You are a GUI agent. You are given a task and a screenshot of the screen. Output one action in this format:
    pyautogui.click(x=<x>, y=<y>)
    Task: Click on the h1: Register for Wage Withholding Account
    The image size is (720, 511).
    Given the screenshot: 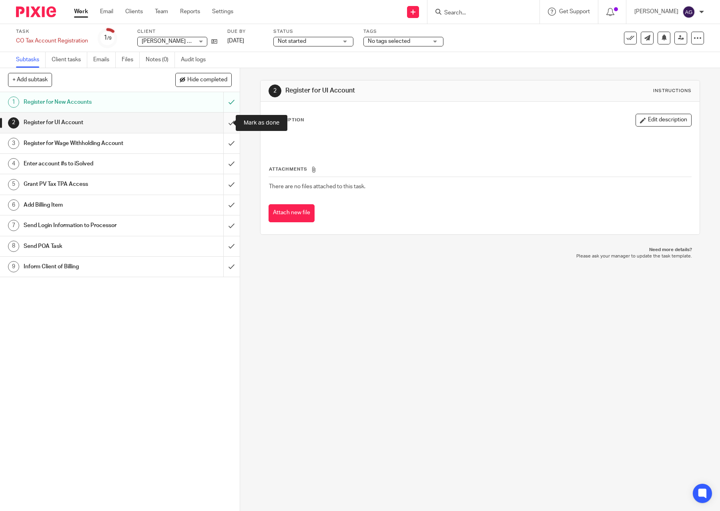 What is the action you would take?
    pyautogui.click(x=87, y=143)
    